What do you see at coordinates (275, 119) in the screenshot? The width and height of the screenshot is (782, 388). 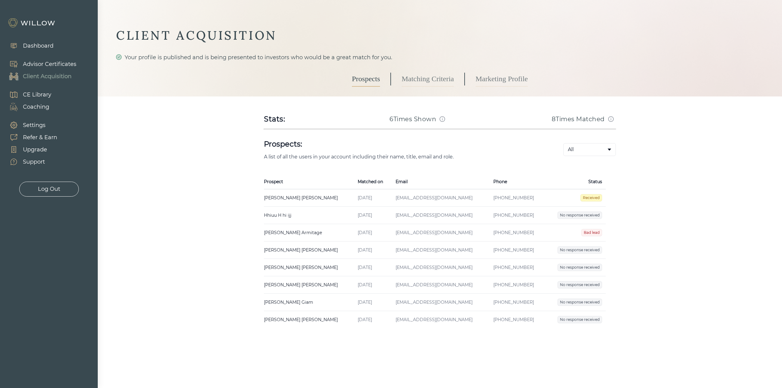 I see `div: Stats:` at bounding box center [275, 119].